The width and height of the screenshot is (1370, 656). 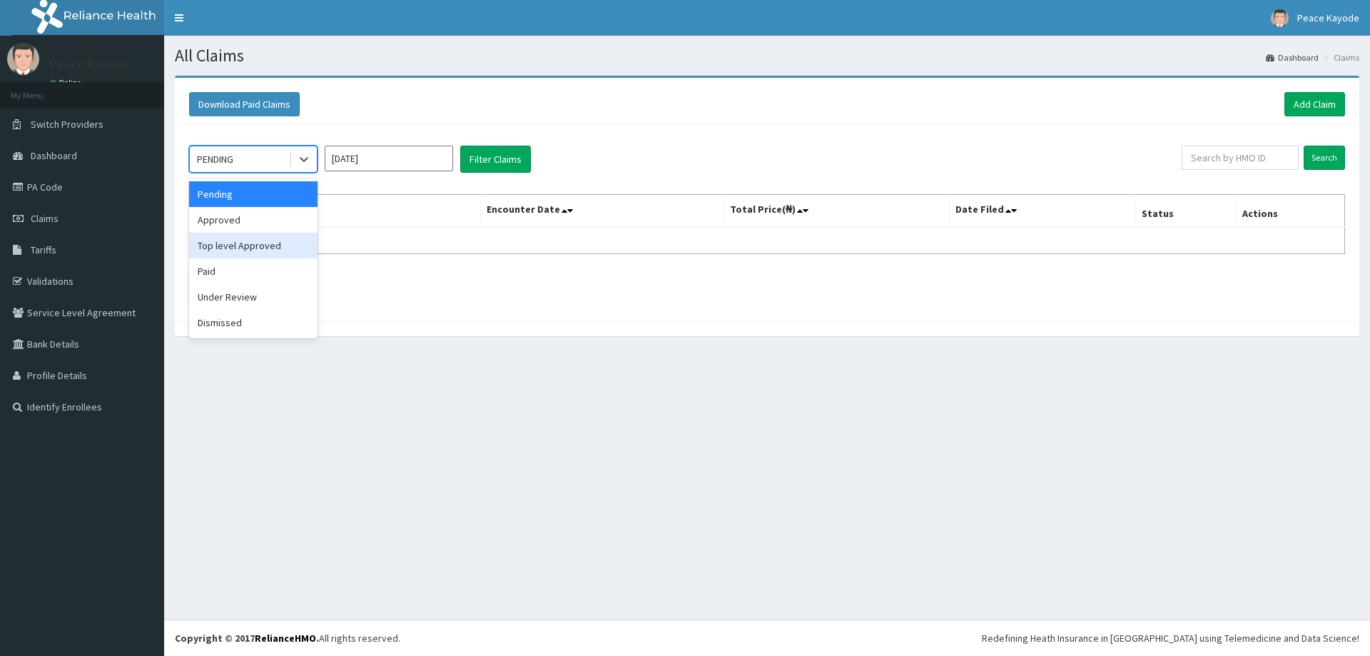 I want to click on button: Download Paid Claims, so click(x=244, y=104).